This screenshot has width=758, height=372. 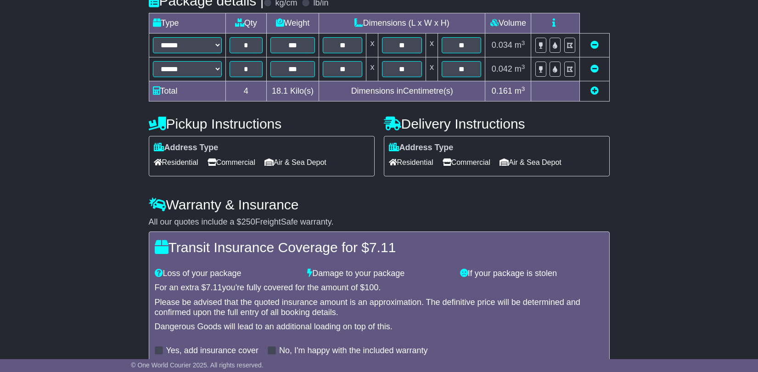 What do you see at coordinates (353, 351) in the screenshot?
I see `label: No, I'm happy with the included warranty` at bounding box center [353, 351].